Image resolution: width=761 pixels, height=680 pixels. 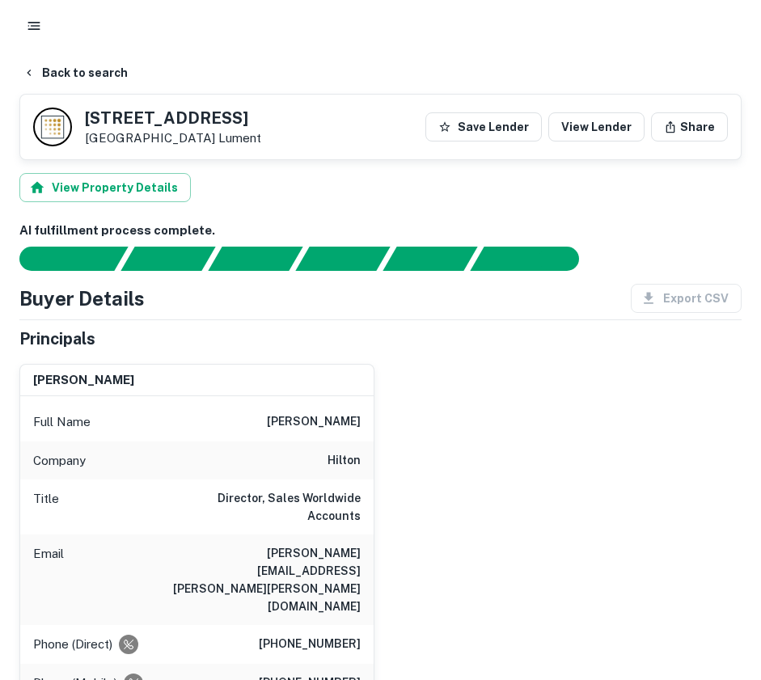 I want to click on p: Email, so click(x=49, y=580).